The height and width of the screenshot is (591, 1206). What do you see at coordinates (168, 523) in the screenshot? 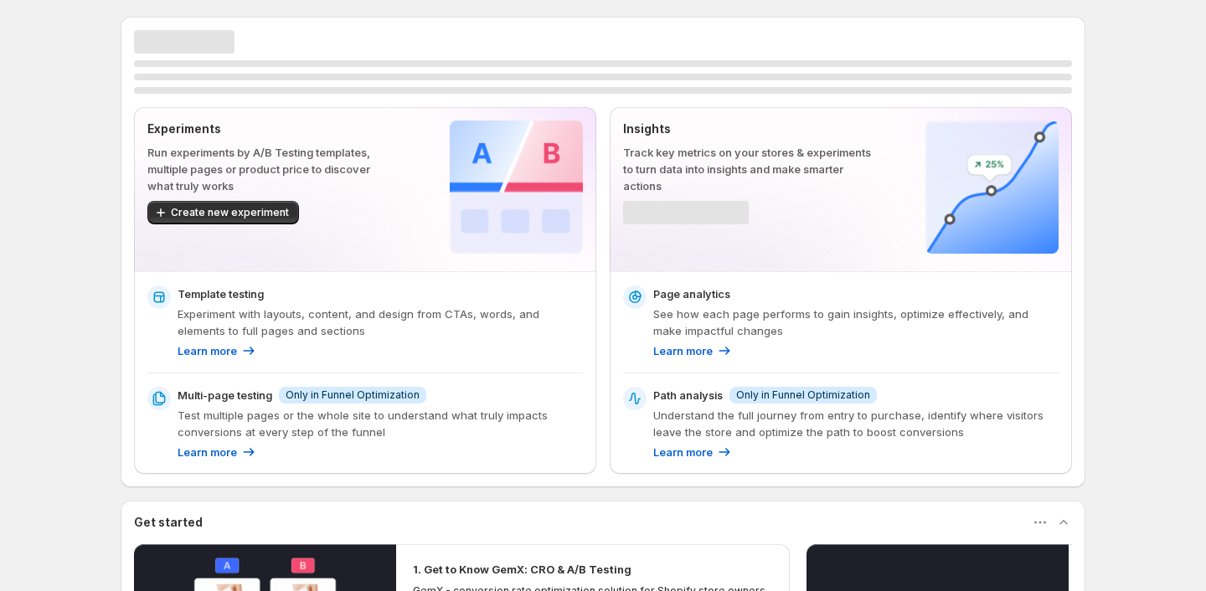
I see `h3: Get started` at bounding box center [168, 523].